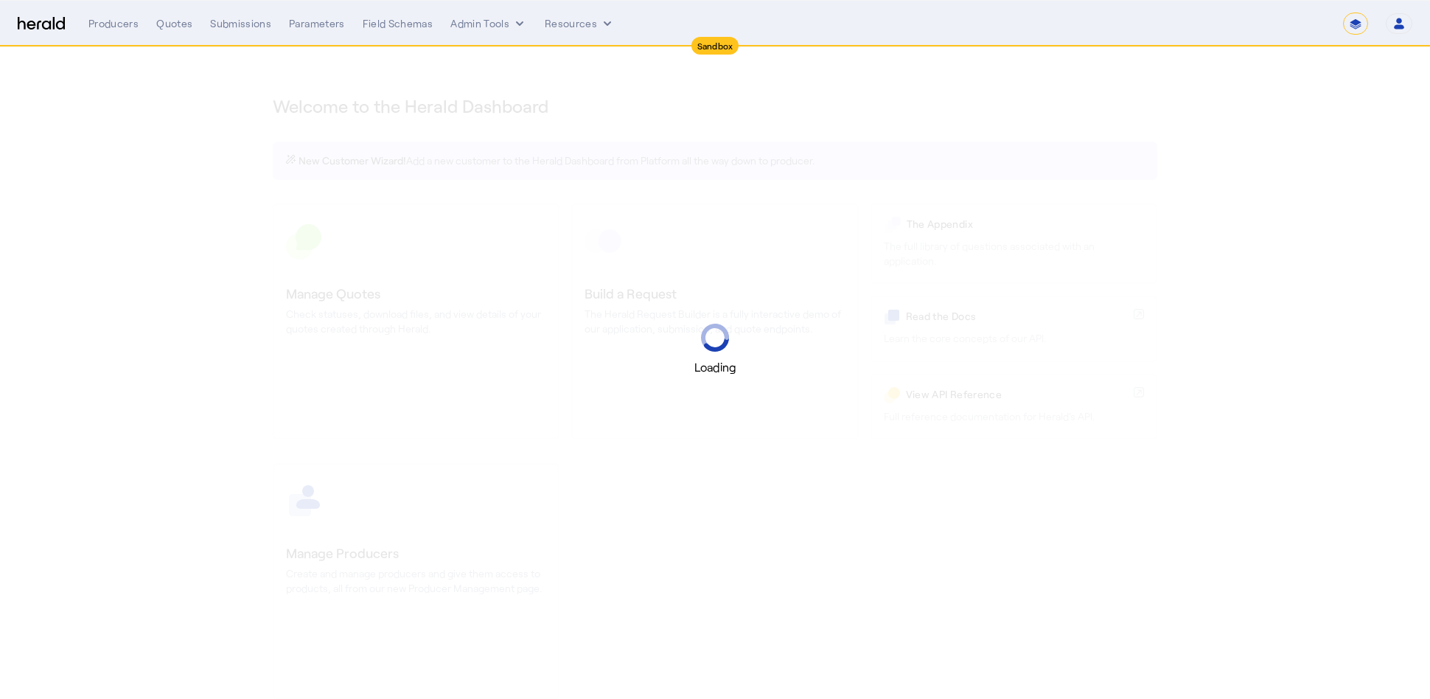  I want to click on button: Resources dropdown menu, so click(579, 24).